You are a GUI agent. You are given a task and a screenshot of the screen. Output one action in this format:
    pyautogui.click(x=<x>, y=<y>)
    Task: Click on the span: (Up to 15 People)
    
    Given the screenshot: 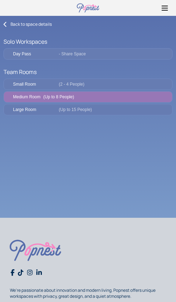 What is the action you would take?
    pyautogui.click(x=75, y=110)
    